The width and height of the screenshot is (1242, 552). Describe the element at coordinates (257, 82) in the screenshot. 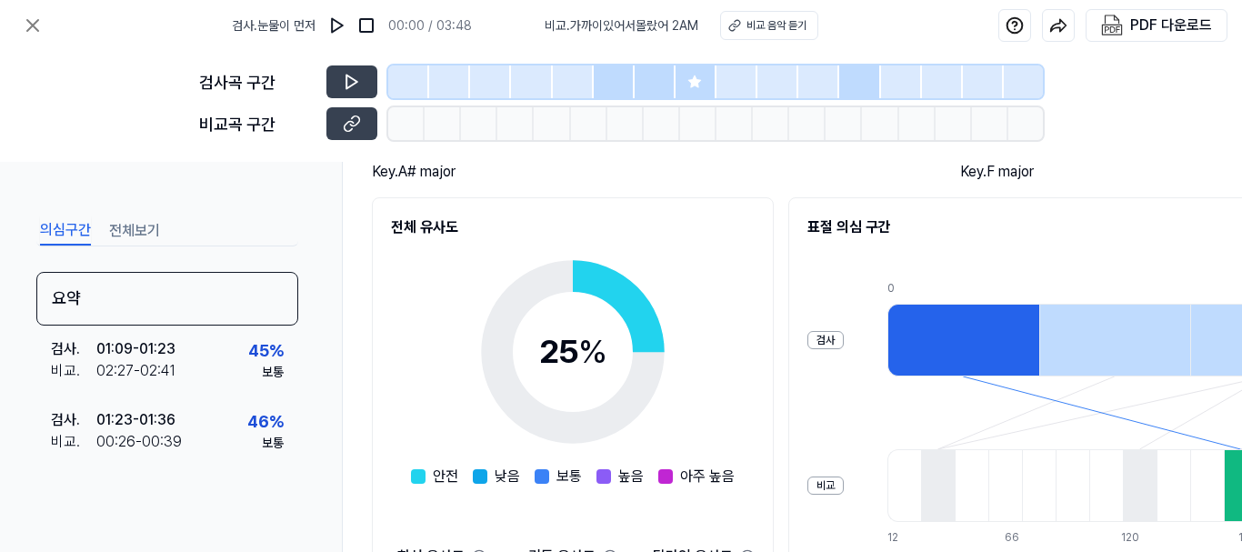

I see `div: 검사곡 구간` at that location.